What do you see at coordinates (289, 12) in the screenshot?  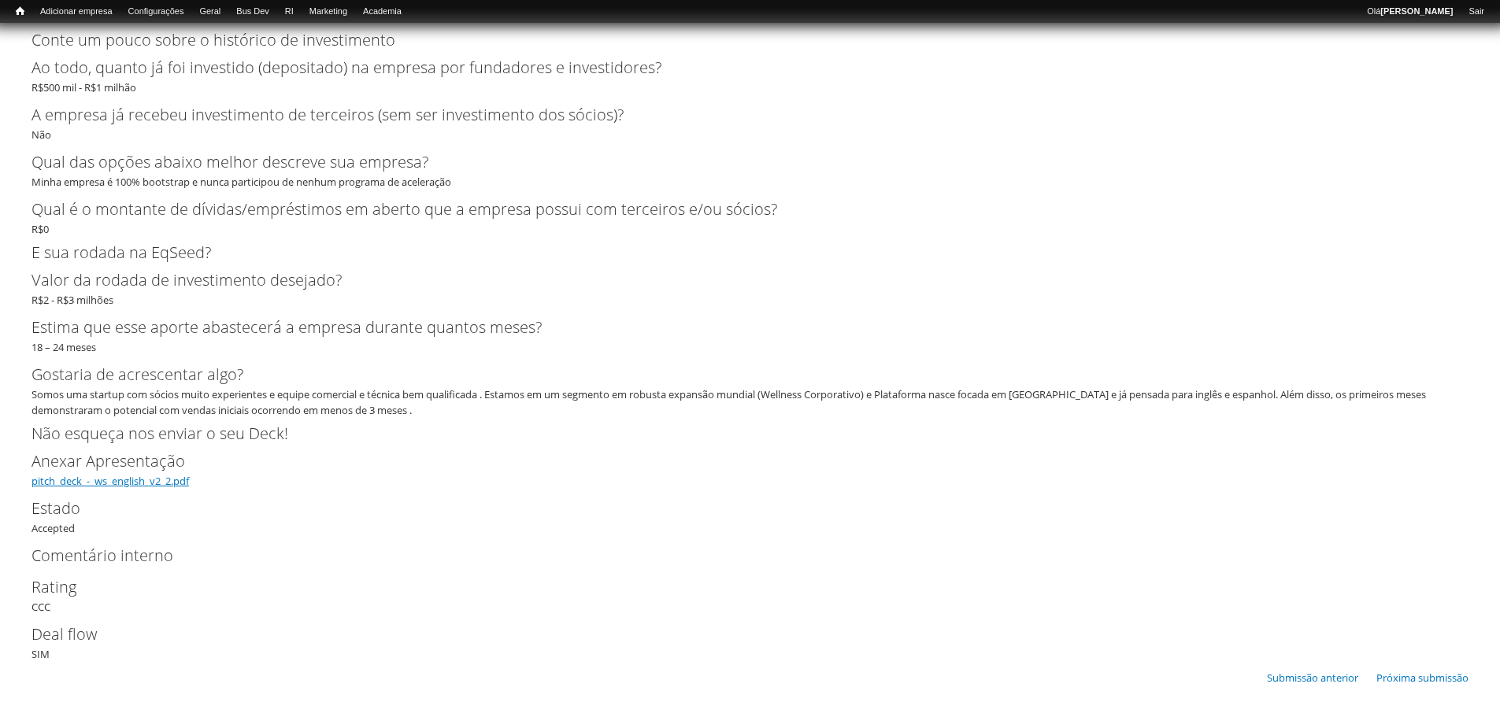 I see `a: RI` at bounding box center [289, 12].